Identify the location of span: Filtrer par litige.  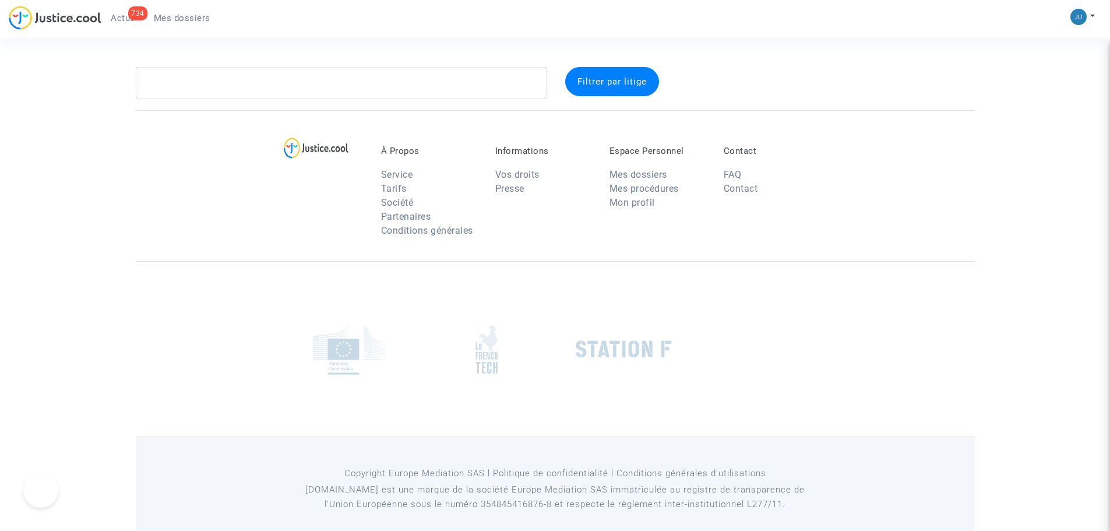
(612, 82).